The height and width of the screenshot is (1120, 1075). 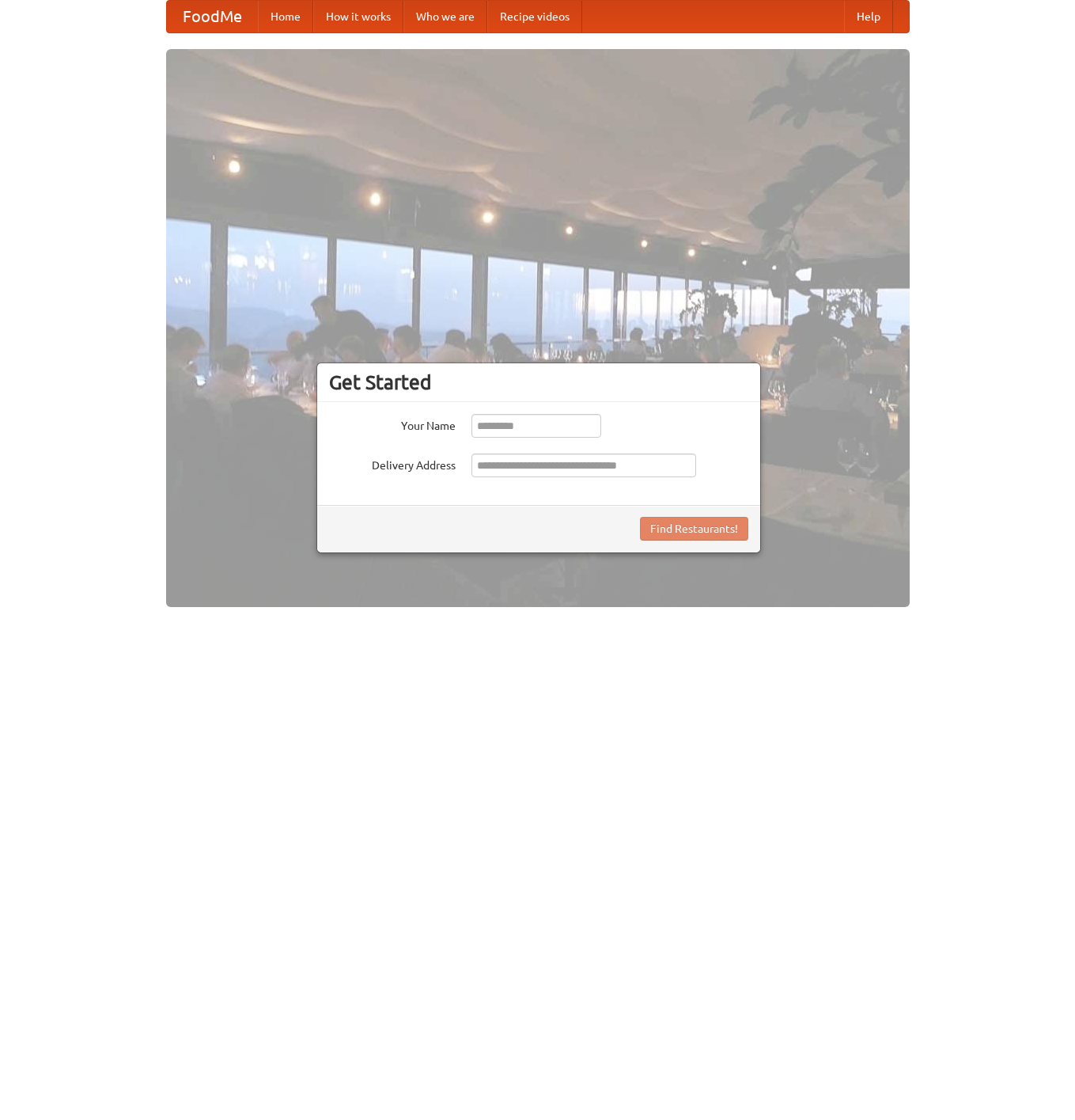 I want to click on button: Find Restaurants!, so click(x=694, y=529).